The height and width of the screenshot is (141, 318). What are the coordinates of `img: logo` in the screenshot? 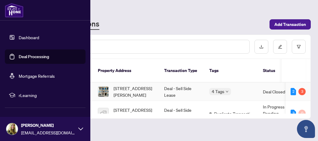 It's located at (14, 10).